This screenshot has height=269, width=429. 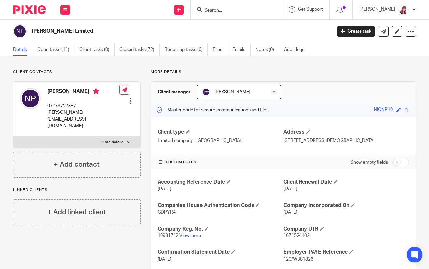 What do you see at coordinates (220, 162) in the screenshot?
I see `h4: CUSTOM FIELDS` at bounding box center [220, 162].